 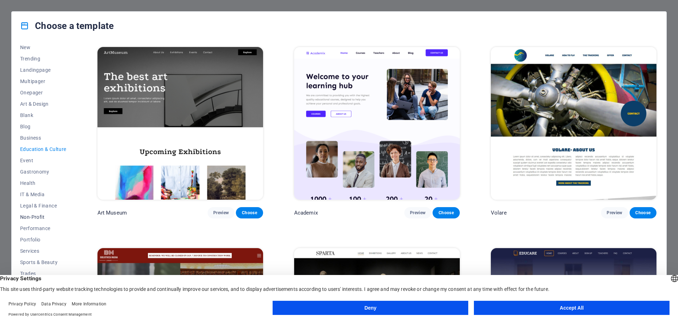 I want to click on p: Art Museum, so click(x=112, y=213).